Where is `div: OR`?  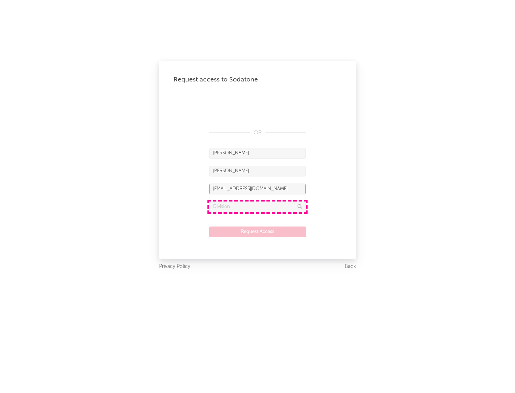
div: OR is located at coordinates (257, 133).